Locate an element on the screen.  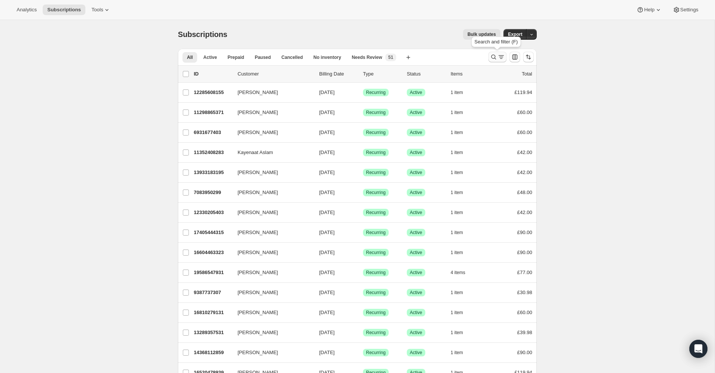
p: Status is located at coordinates (426, 74).